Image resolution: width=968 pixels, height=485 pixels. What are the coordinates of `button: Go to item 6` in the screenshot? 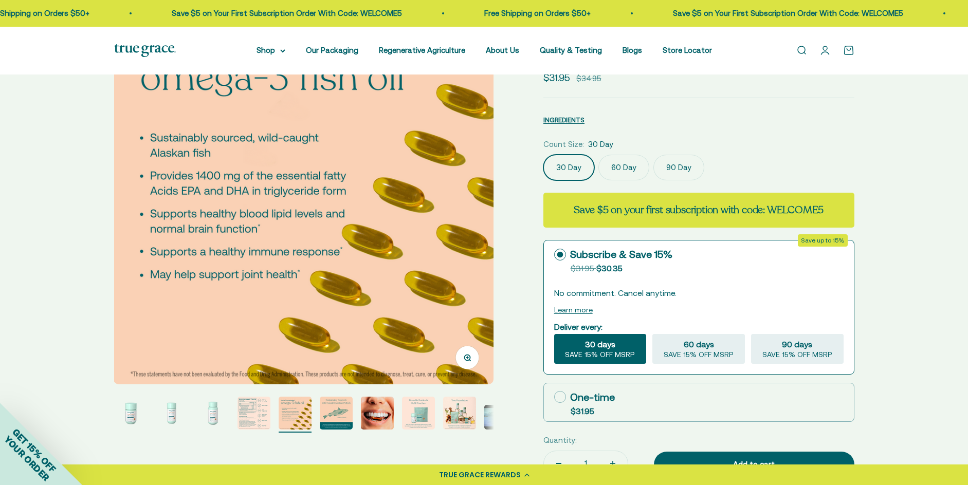 It's located at (336, 415).